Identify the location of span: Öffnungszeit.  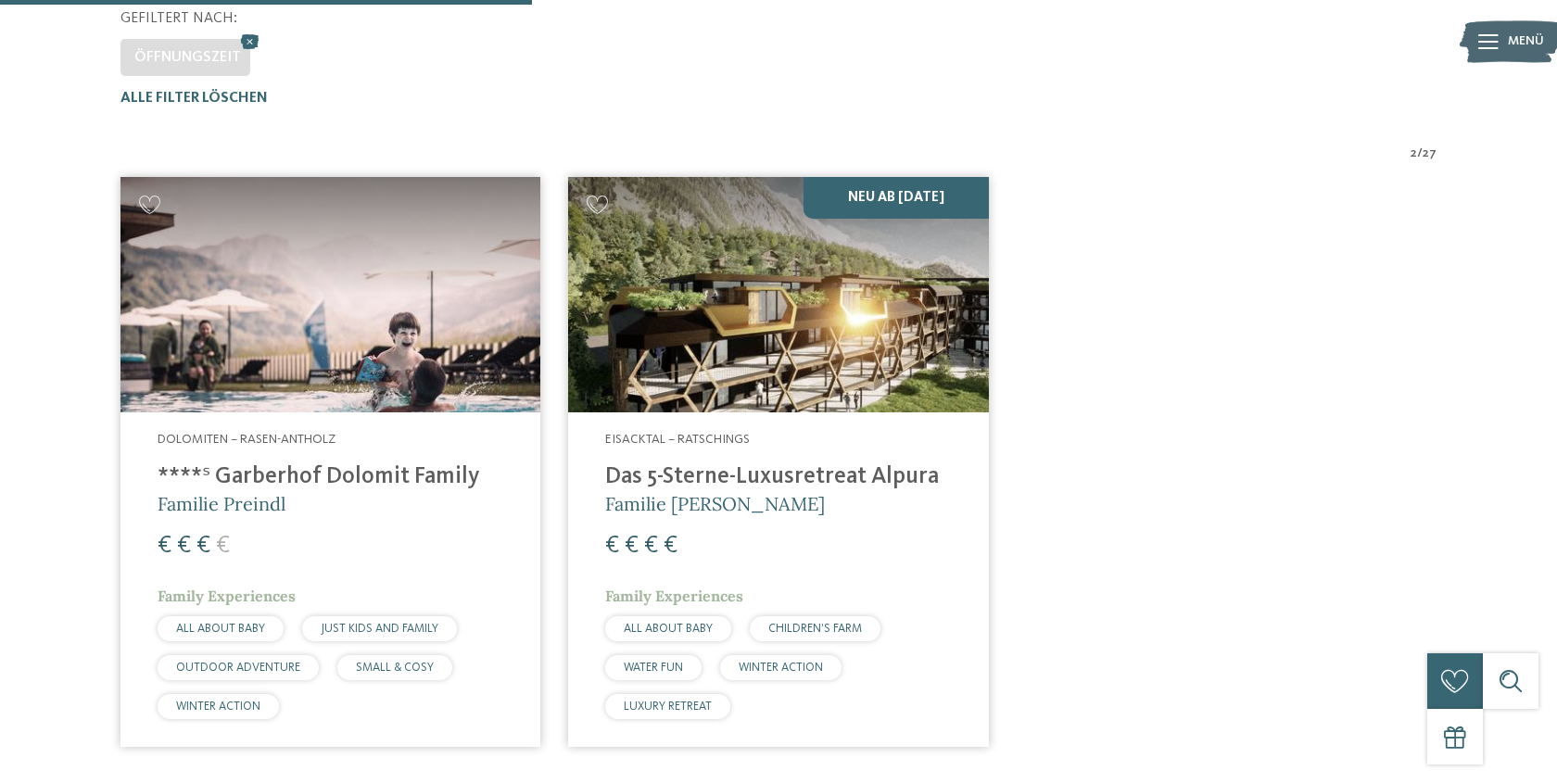
(187, 57).